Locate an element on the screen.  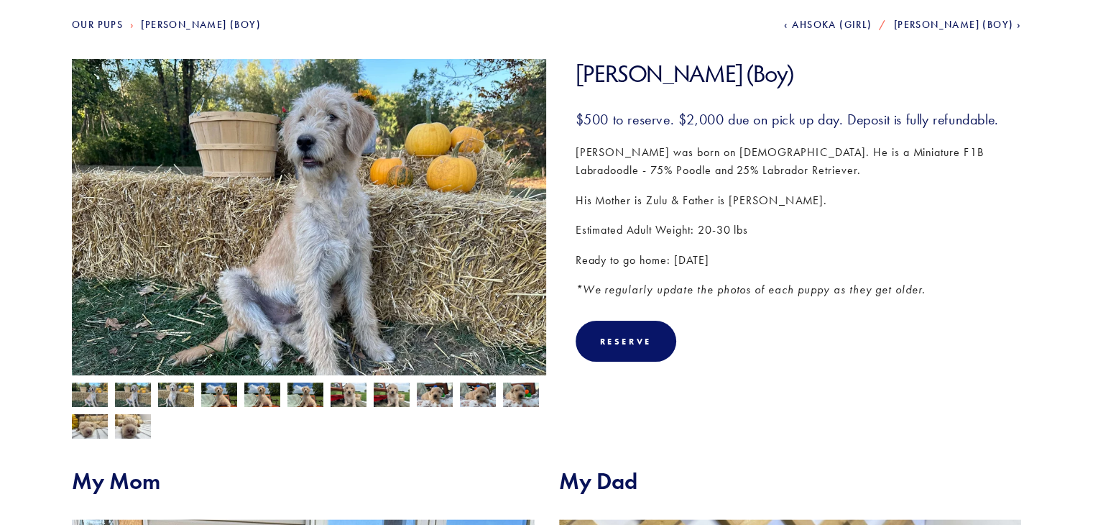
img: Luke Skywalker 13.jpg is located at coordinates (90, 396).